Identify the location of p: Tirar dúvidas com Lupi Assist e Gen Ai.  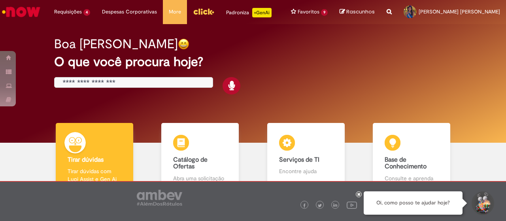
(94, 175).